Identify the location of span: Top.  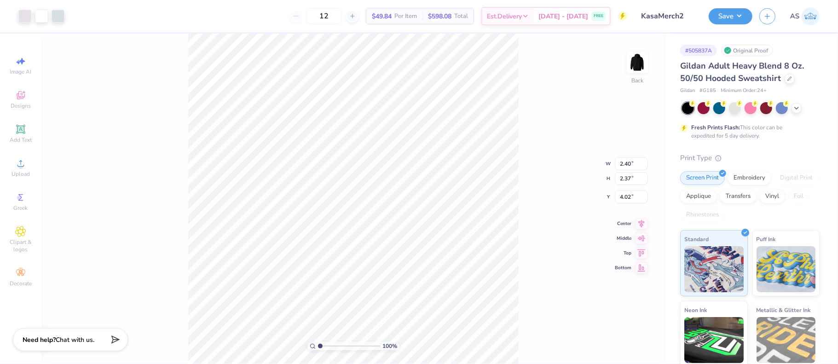
(623, 253).